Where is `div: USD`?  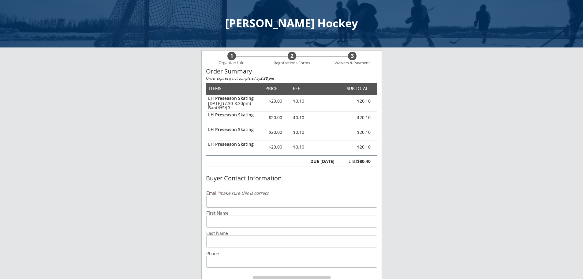
div: USD is located at coordinates (354, 161).